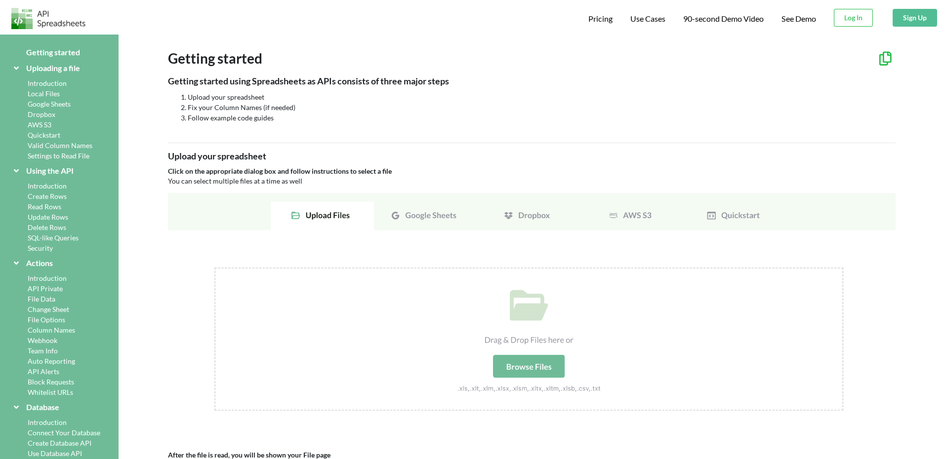 Image resolution: width=945 pixels, height=459 pixels. What do you see at coordinates (48, 18) in the screenshot?
I see `img: Logo.png` at bounding box center [48, 18].